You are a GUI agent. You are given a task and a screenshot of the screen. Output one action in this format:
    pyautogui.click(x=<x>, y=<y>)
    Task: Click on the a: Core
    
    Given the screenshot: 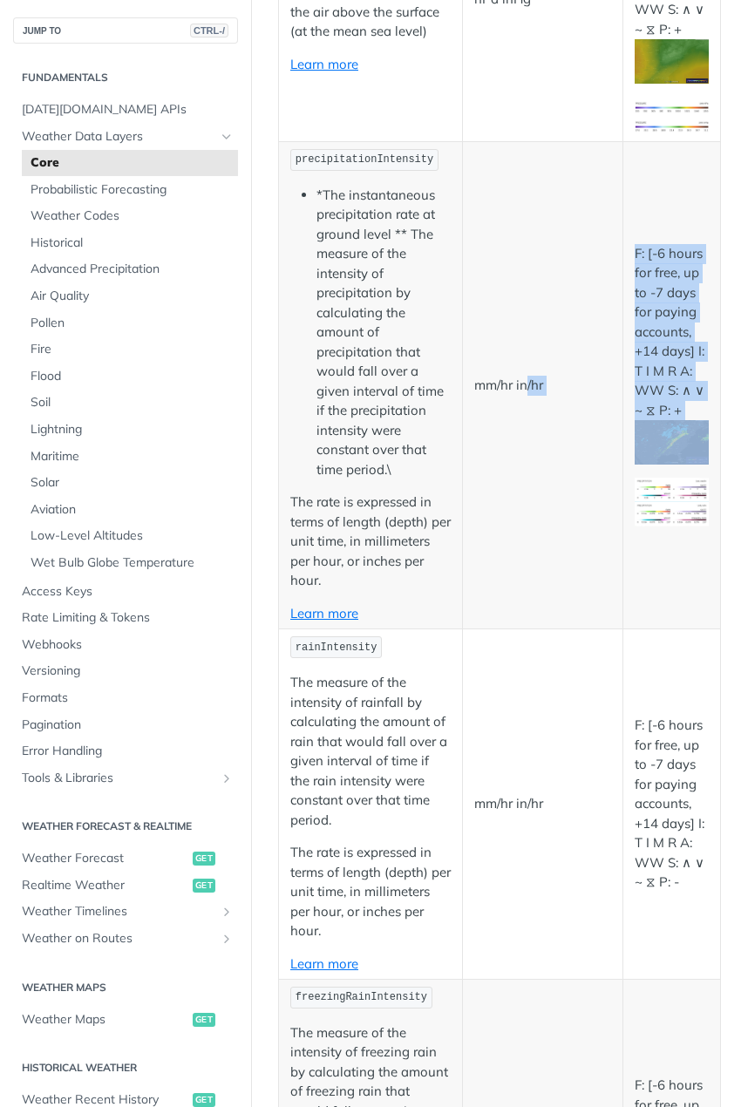 What is the action you would take?
    pyautogui.click(x=130, y=163)
    